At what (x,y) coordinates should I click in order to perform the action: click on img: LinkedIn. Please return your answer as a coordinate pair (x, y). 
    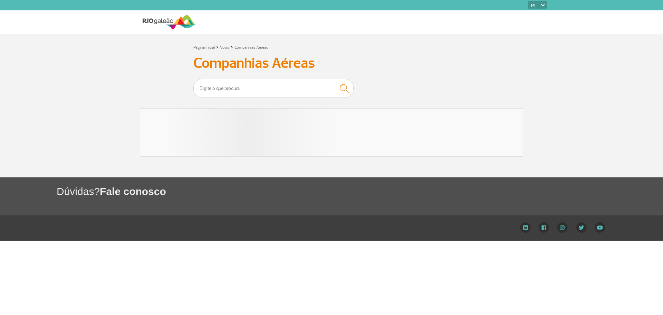
    Looking at the image, I should click on (525, 227).